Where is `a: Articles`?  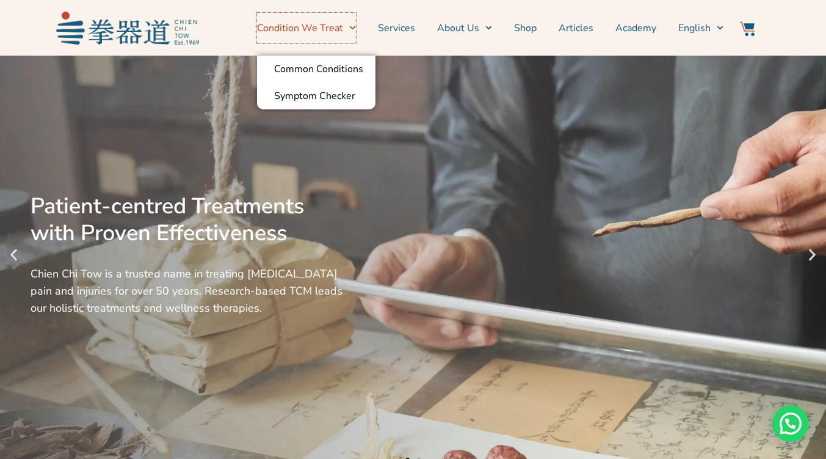
a: Articles is located at coordinates (576, 28).